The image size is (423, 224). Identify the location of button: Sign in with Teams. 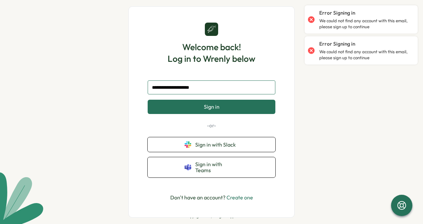
(211, 167).